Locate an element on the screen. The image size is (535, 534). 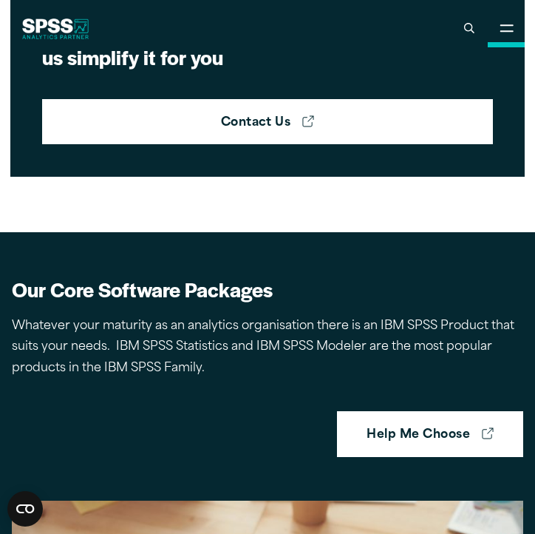
img: SPSS White Logo is located at coordinates (55, 29).